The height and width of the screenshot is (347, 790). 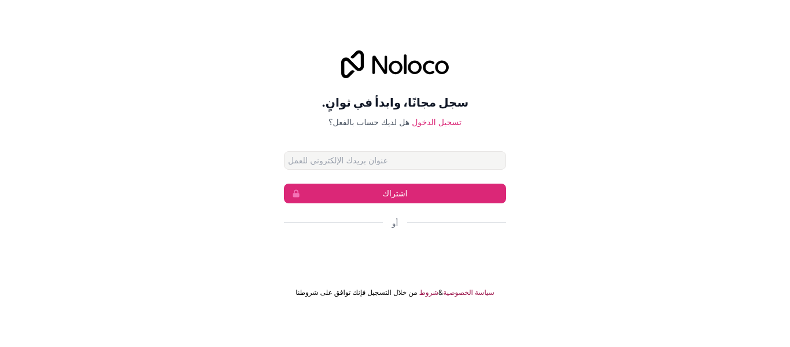 I want to click on font: أو, so click(x=395, y=222).